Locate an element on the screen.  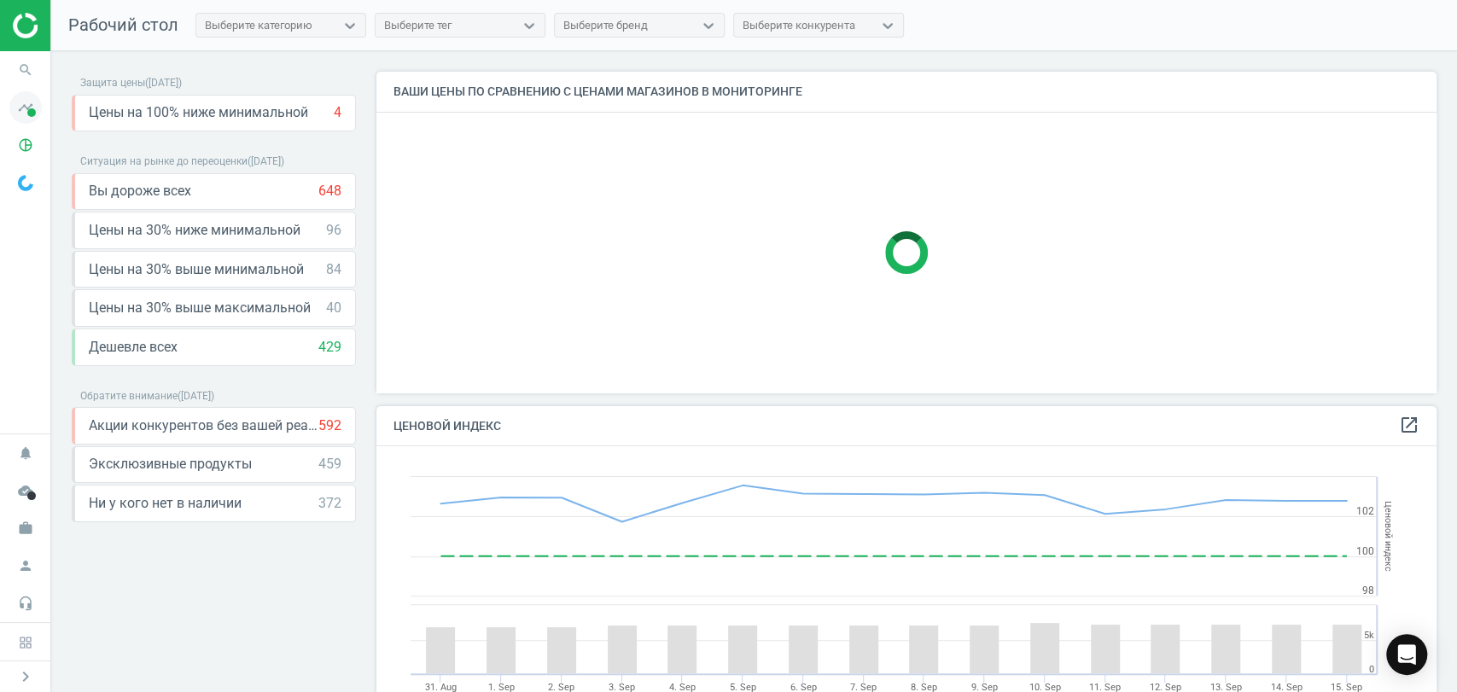
div: Выберите тег is located at coordinates (418, 26).